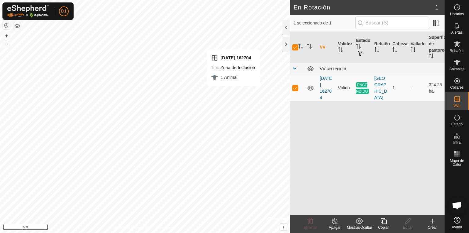 The height and width of the screenshot is (233, 469). What do you see at coordinates (457, 227) in the screenshot?
I see `span: Ayuda` at bounding box center [457, 227].